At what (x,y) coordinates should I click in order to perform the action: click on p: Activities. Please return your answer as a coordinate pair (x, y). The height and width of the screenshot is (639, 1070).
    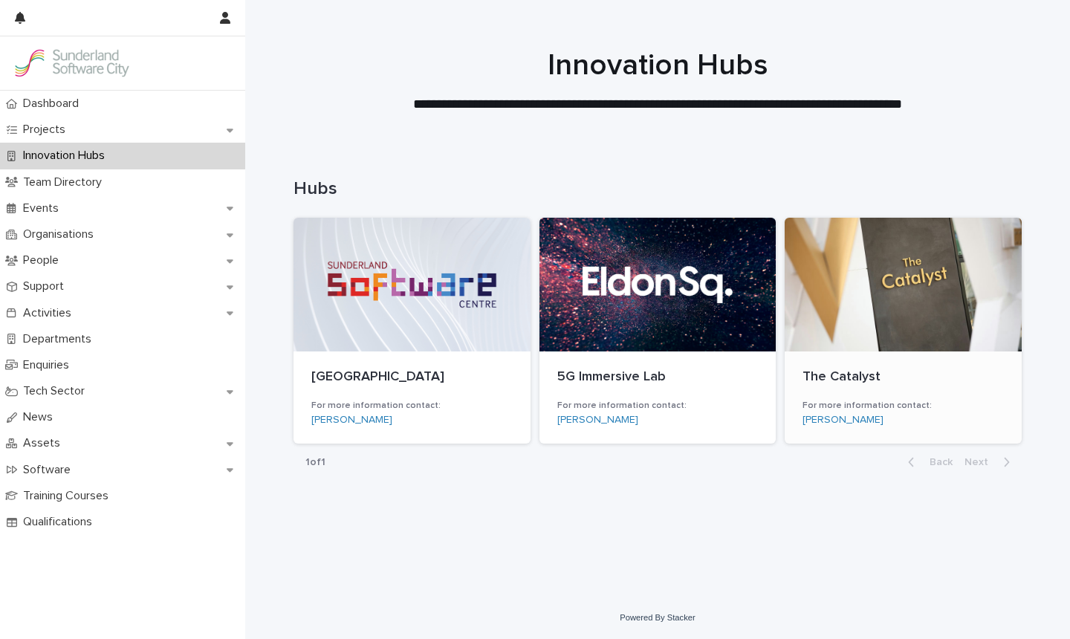
    Looking at the image, I should click on (50, 313).